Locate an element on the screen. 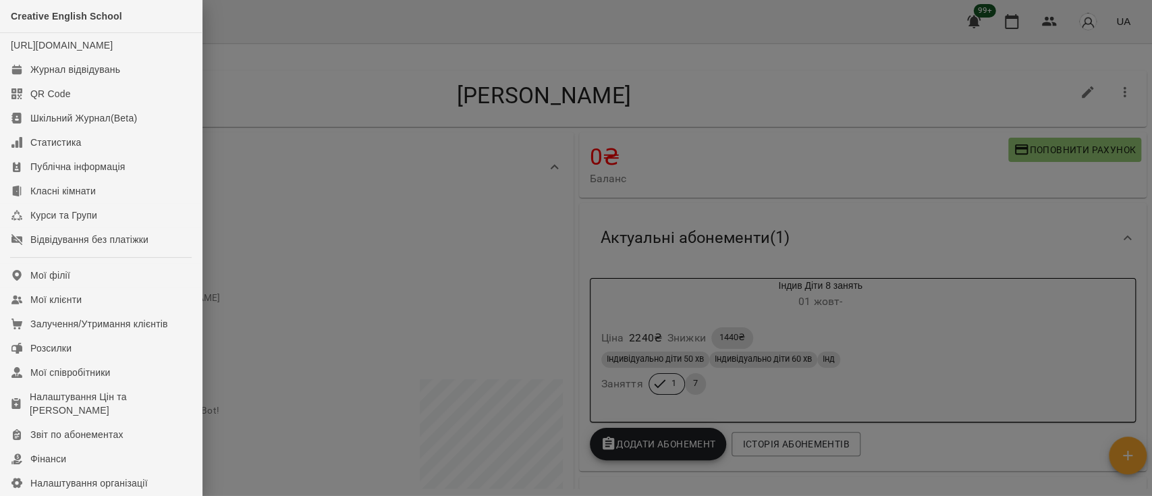 The height and width of the screenshot is (496, 1152). div: Звіт по абонементах is located at coordinates (77, 435).